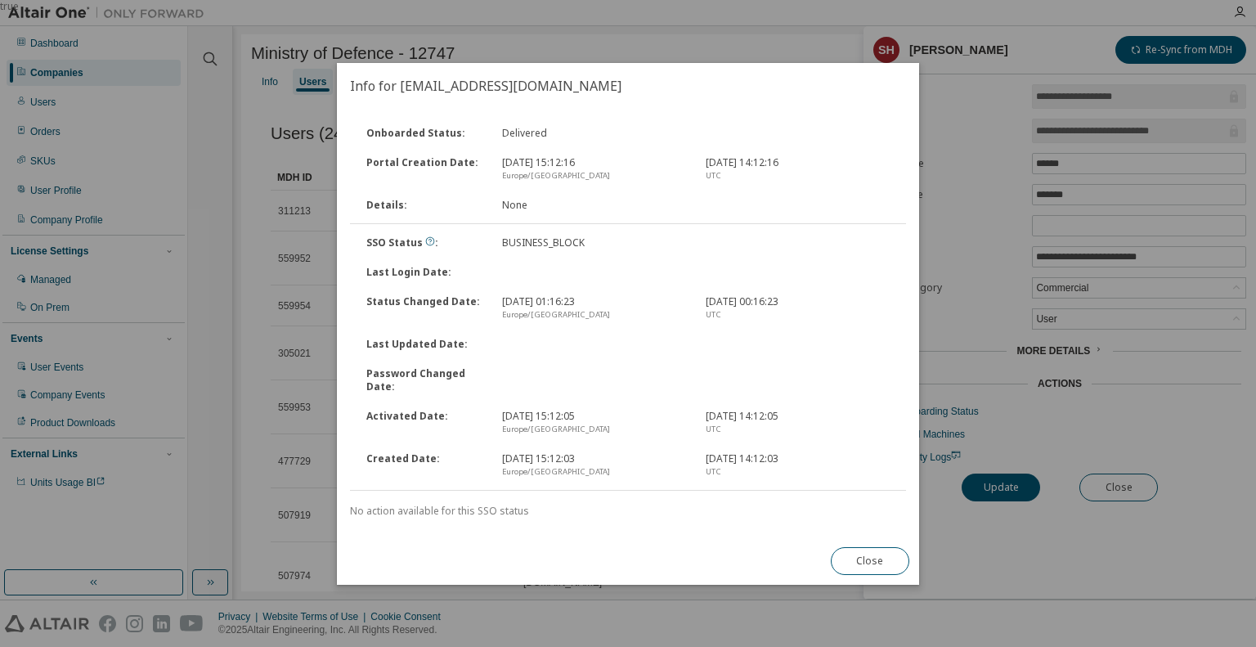 This screenshot has width=1256, height=647. What do you see at coordinates (425, 133) in the screenshot?
I see `div: Onboarded Status :` at bounding box center [425, 133].